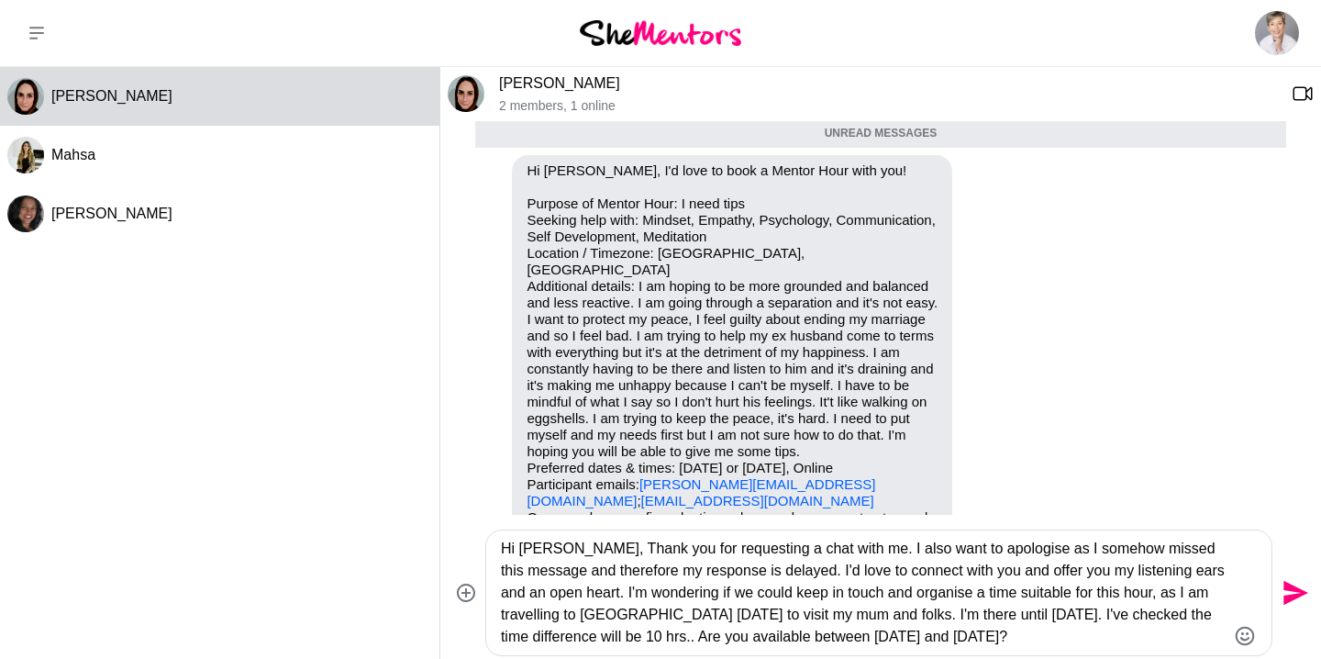 This screenshot has width=1321, height=659. Describe the element at coordinates (26, 155) in the screenshot. I see `div: Mahsa` at that location.